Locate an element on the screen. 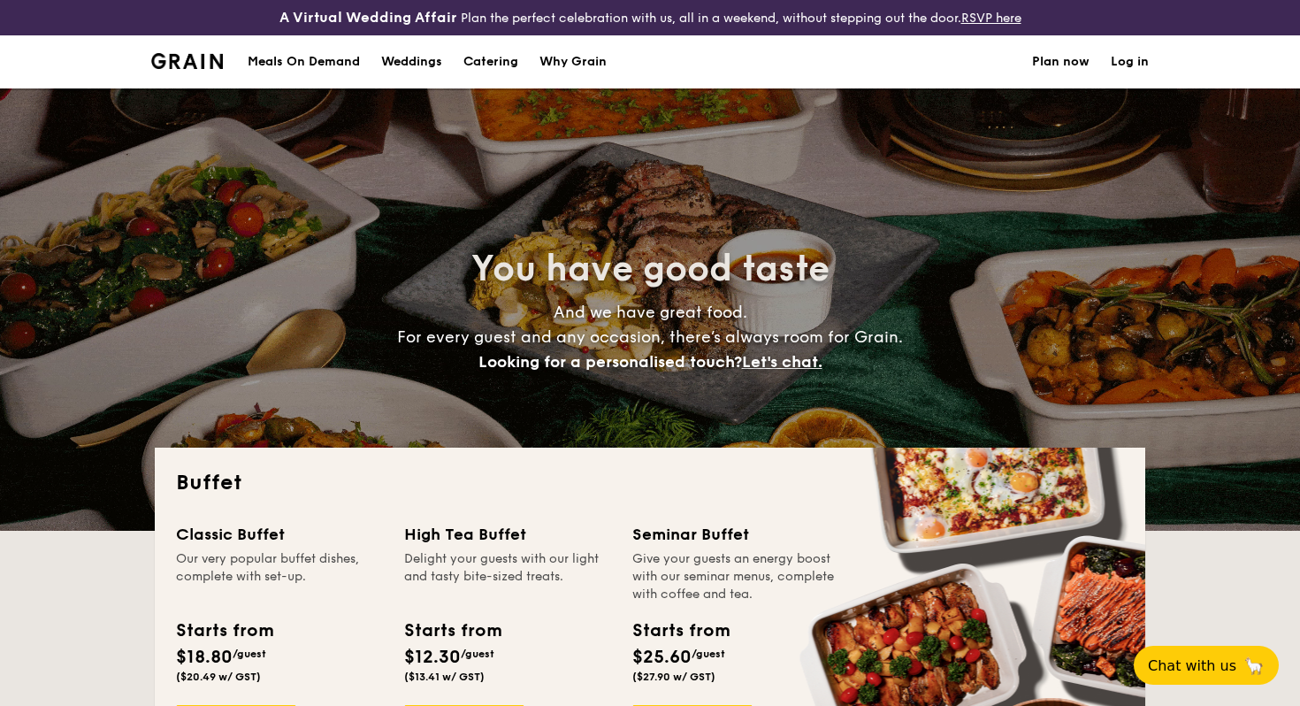  span: Chat with us is located at coordinates (1192, 665).